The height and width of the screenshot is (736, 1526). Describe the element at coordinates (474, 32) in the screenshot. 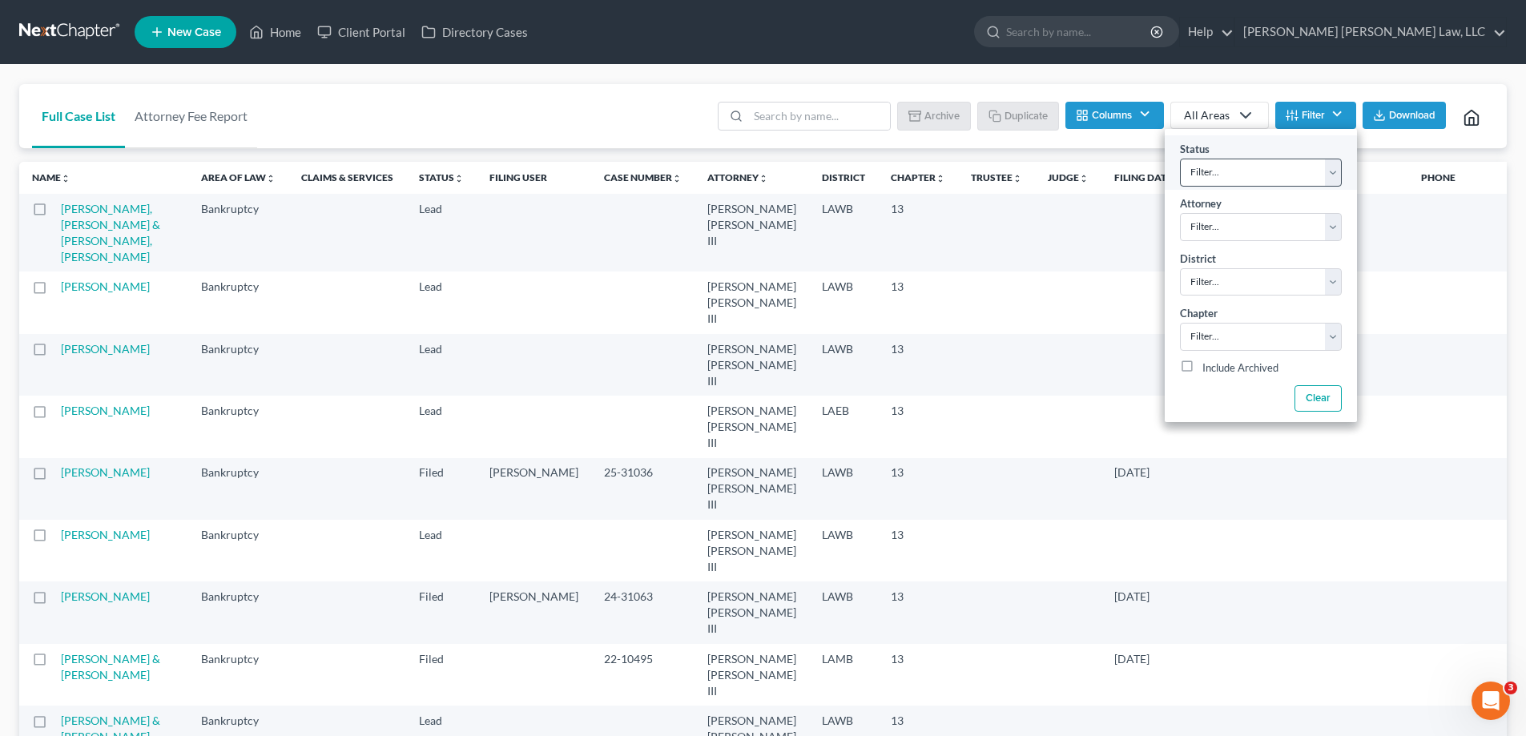

I see `a: Directory Cases` at that location.